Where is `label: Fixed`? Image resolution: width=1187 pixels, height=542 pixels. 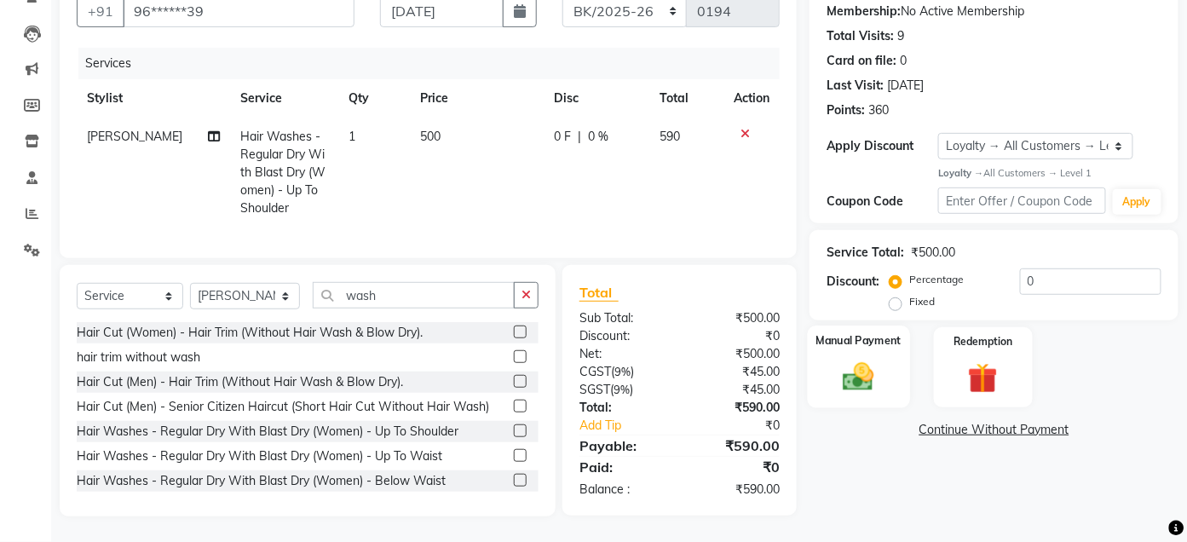
label: Fixed is located at coordinates (922, 302).